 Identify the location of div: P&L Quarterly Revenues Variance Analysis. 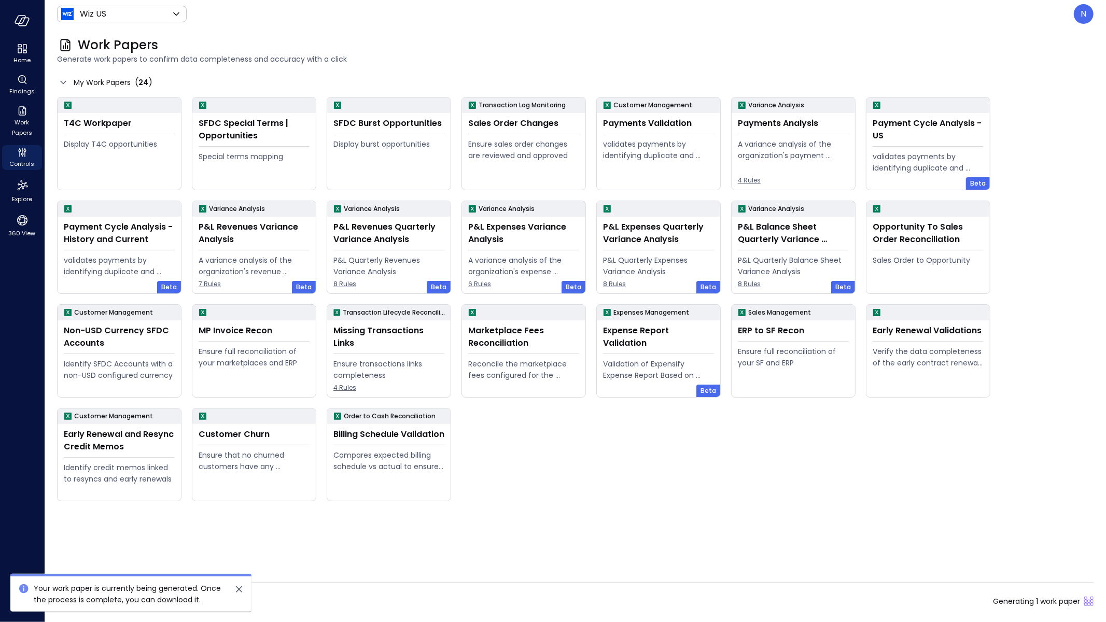
(389, 266).